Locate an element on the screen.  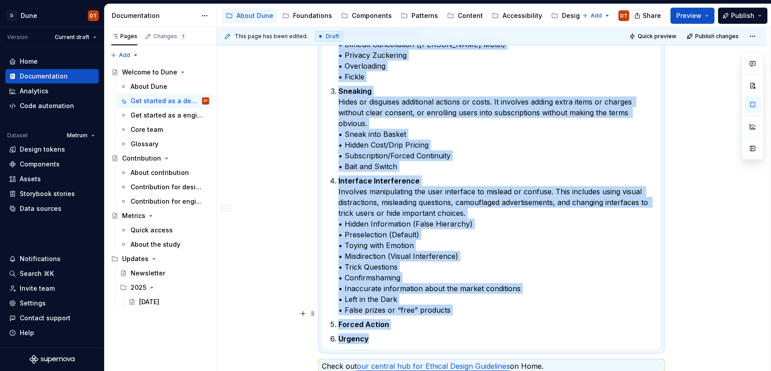
button: DDuneDT is located at coordinates (52, 15).